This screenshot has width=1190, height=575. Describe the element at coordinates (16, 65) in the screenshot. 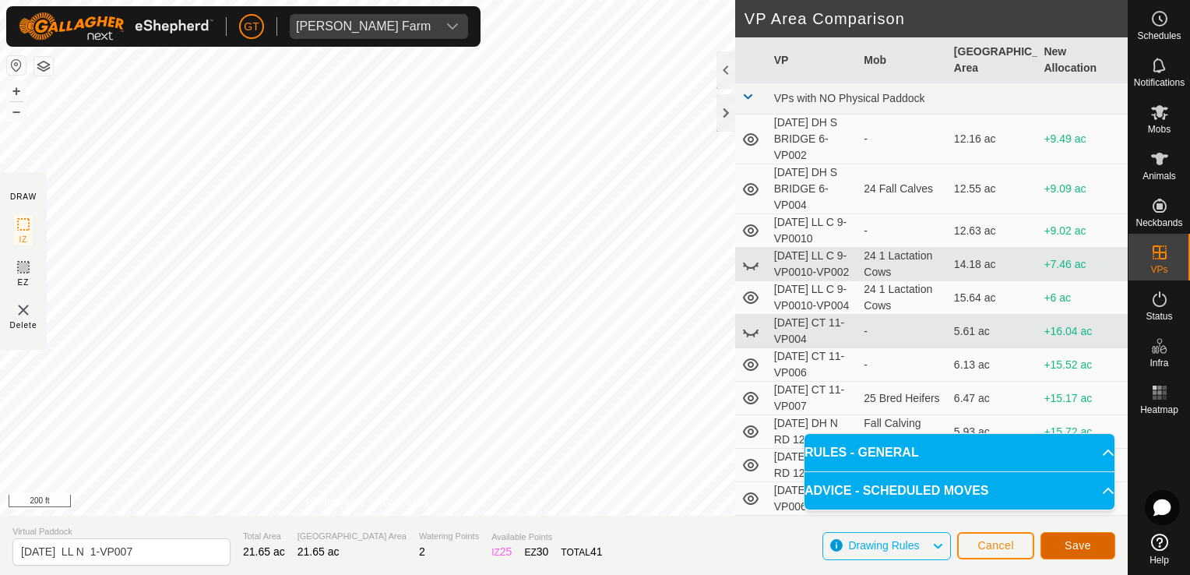

I see `button: Reset Map` at that location.